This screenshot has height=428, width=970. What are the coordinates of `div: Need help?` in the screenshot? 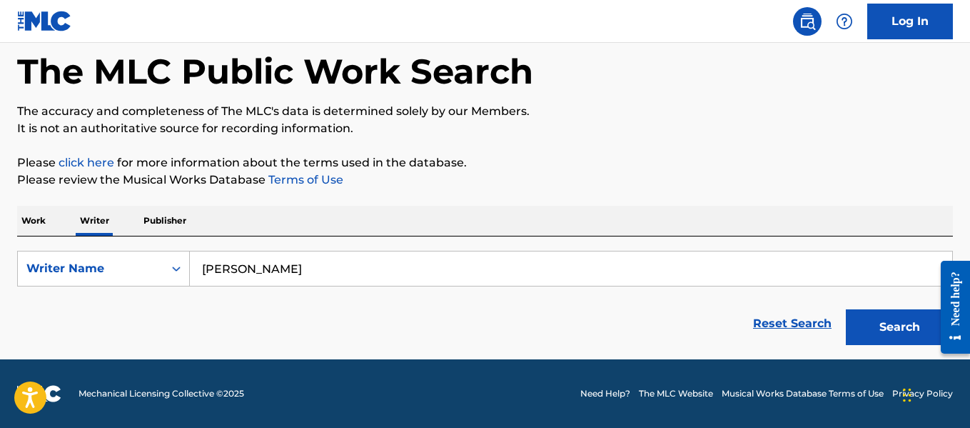 It's located at (25, 49).